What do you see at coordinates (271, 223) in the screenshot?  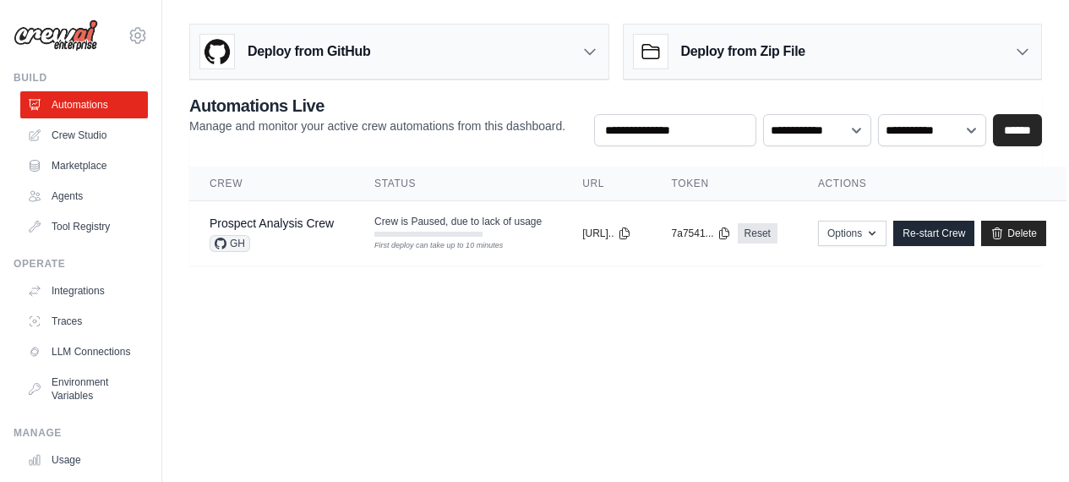 I see `a: Prospect Analysis Crew` at bounding box center [271, 223].